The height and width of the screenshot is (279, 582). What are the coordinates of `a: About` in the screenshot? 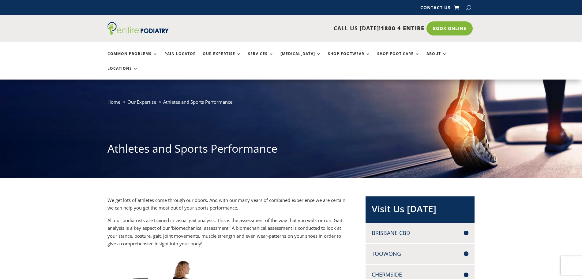 It's located at (437, 58).